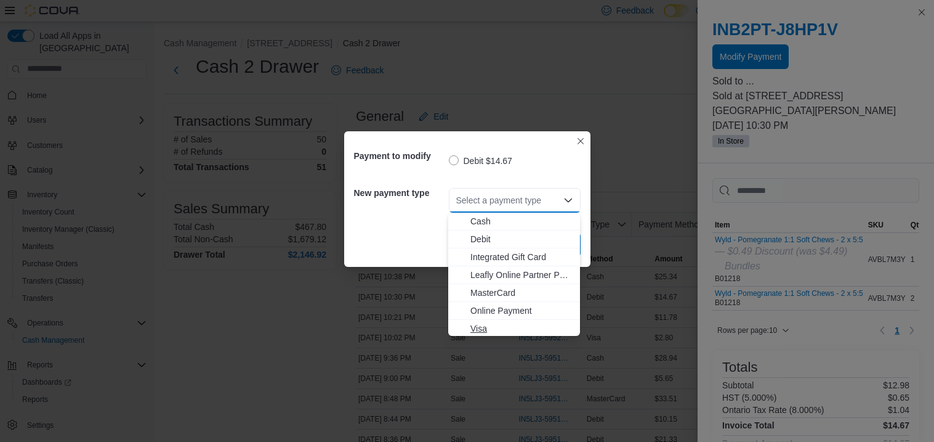 This screenshot has height=442, width=934. What do you see at coordinates (522, 257) in the screenshot?
I see `span: Integrated Gift Card` at bounding box center [522, 257].